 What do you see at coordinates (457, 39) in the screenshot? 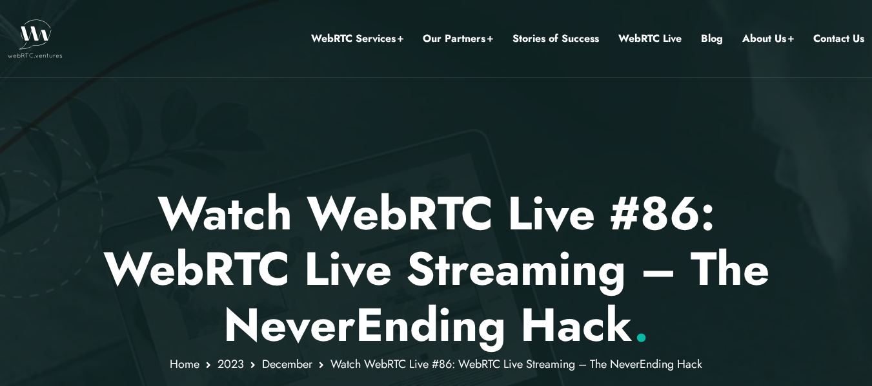
I see `a: Our Partners` at bounding box center [457, 39].